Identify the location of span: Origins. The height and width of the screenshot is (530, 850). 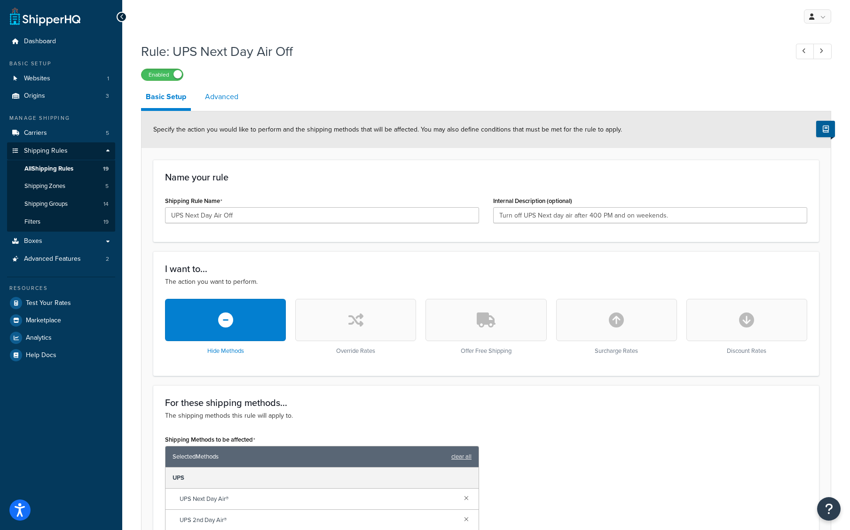
(34, 96).